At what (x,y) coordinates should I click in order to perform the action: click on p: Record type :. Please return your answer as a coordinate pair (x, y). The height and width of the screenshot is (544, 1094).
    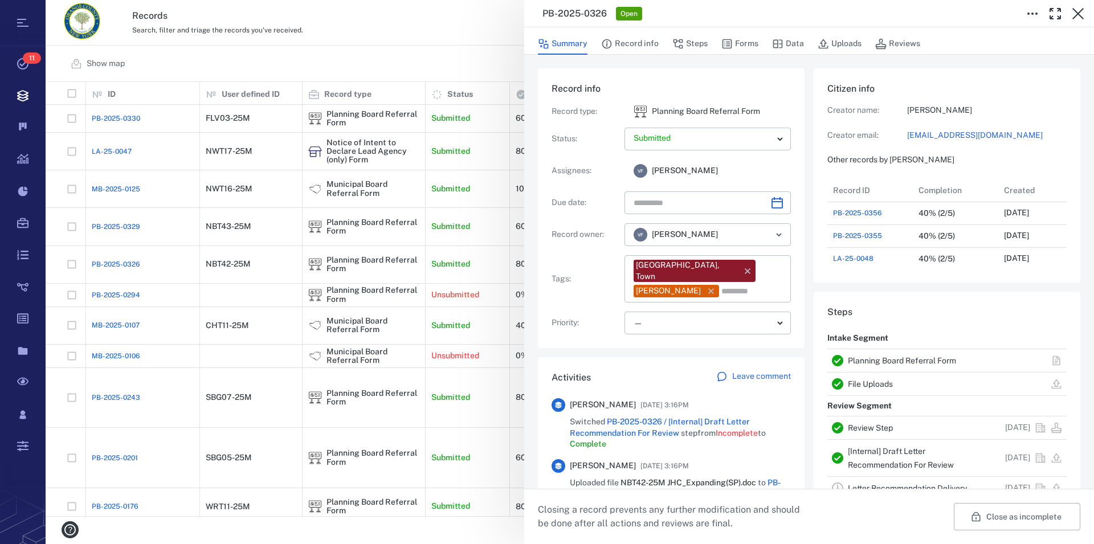
    Looking at the image, I should click on (586, 112).